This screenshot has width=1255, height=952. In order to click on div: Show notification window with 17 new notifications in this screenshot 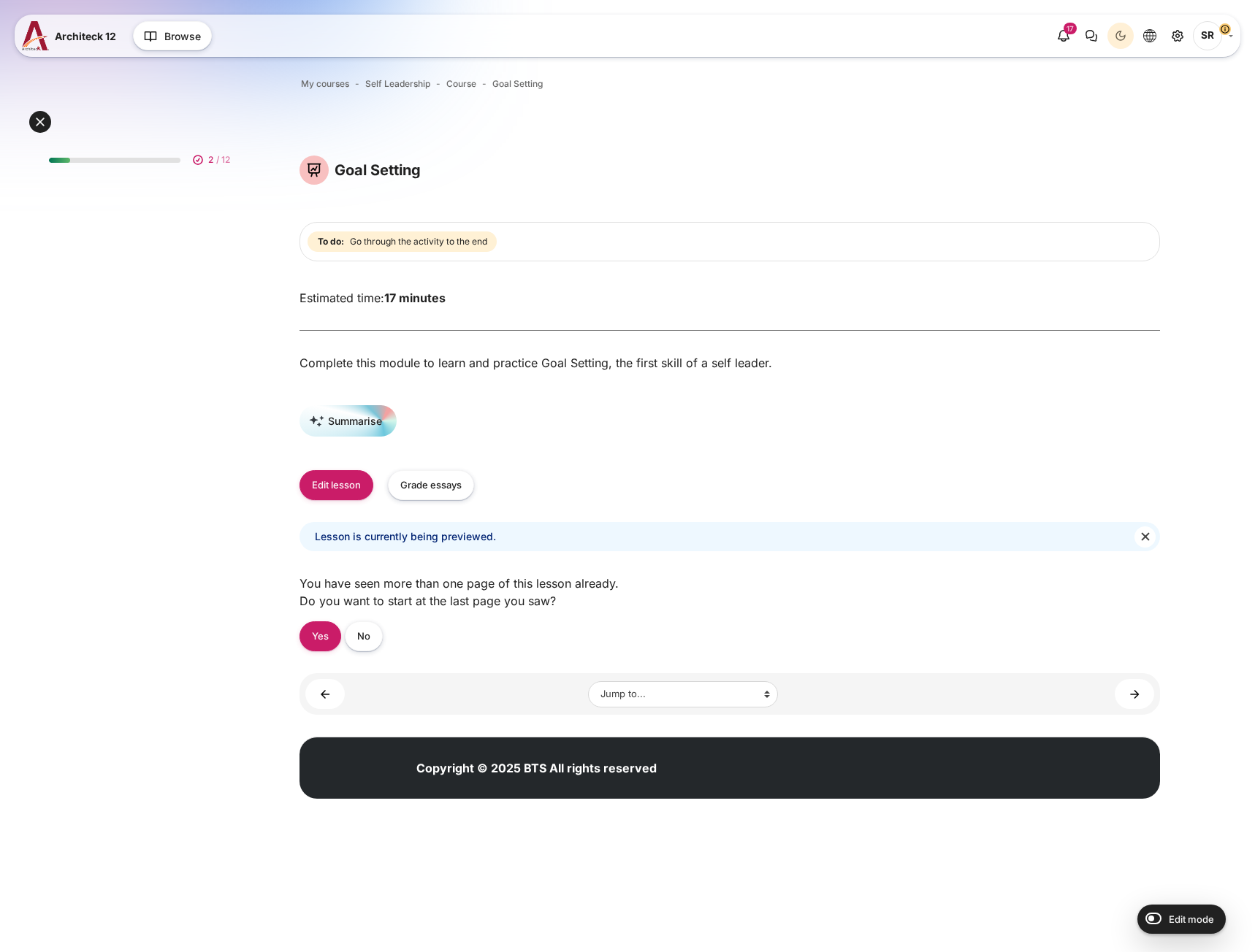, I will do `click(1063, 36)`.